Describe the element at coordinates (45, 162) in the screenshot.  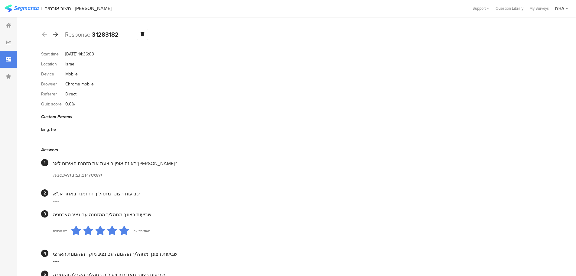
I see `div: 1` at that location.